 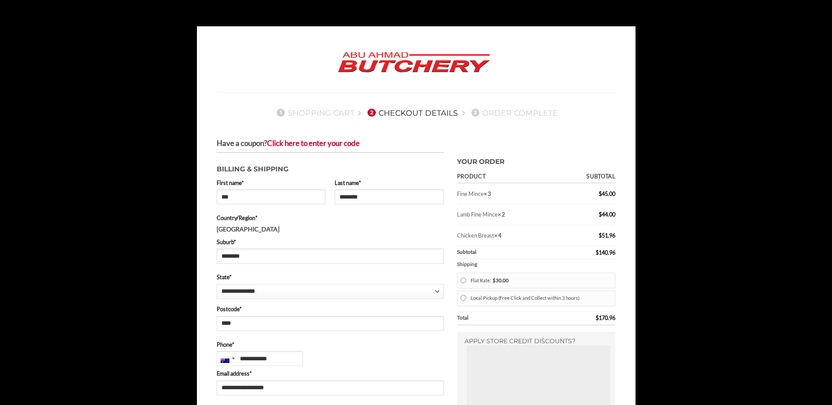 What do you see at coordinates (330, 345) in the screenshot?
I see `label: Phone` at bounding box center [330, 345].